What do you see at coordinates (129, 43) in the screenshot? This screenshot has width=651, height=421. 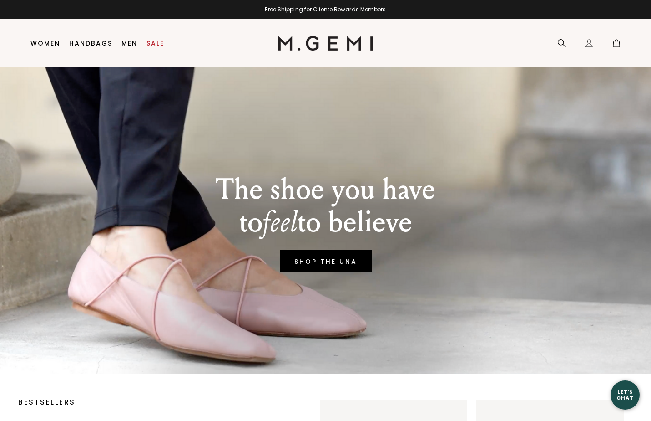 I see `a: Men` at bounding box center [129, 43].